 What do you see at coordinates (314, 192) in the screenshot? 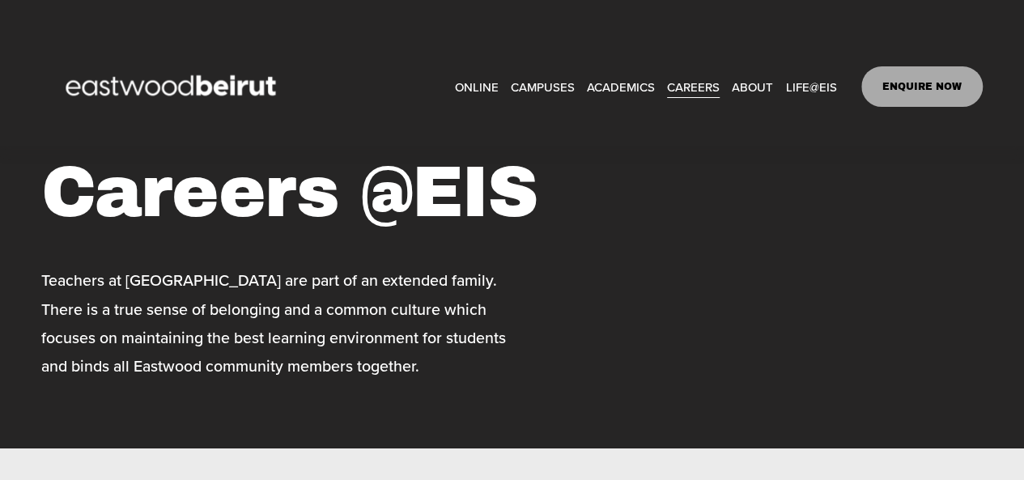
I see `h1: Careers @EIS` at bounding box center [314, 192].